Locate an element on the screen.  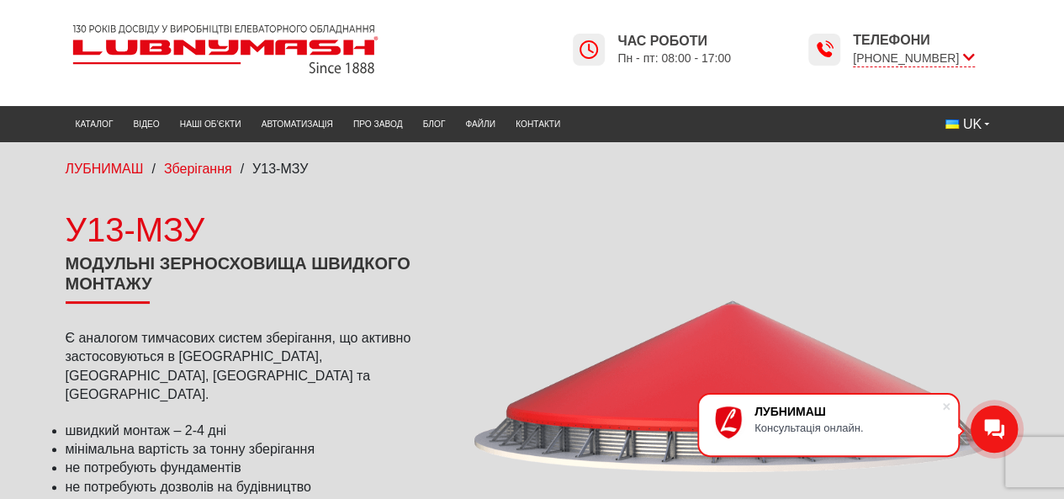
a: Наші об’єкти is located at coordinates (210, 124).